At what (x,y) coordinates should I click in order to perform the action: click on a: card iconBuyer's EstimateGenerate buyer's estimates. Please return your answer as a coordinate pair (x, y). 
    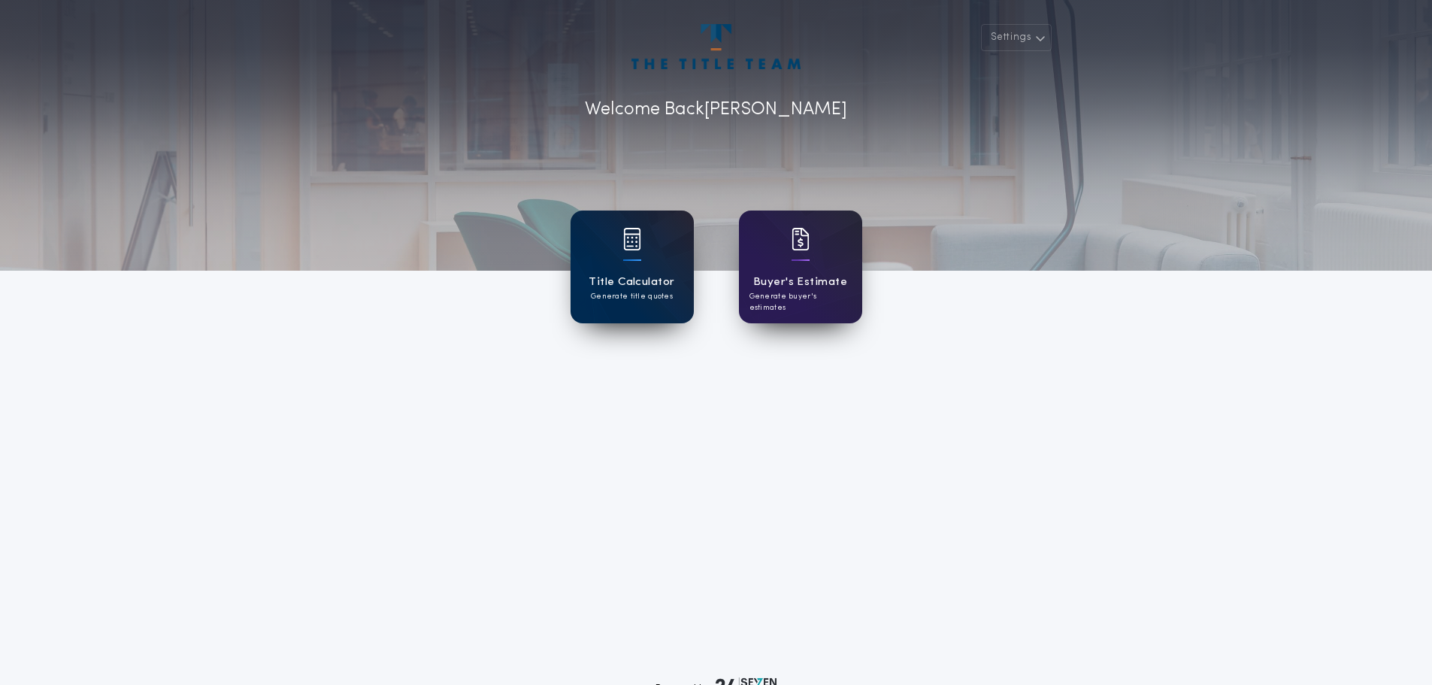
    Looking at the image, I should click on (801, 267).